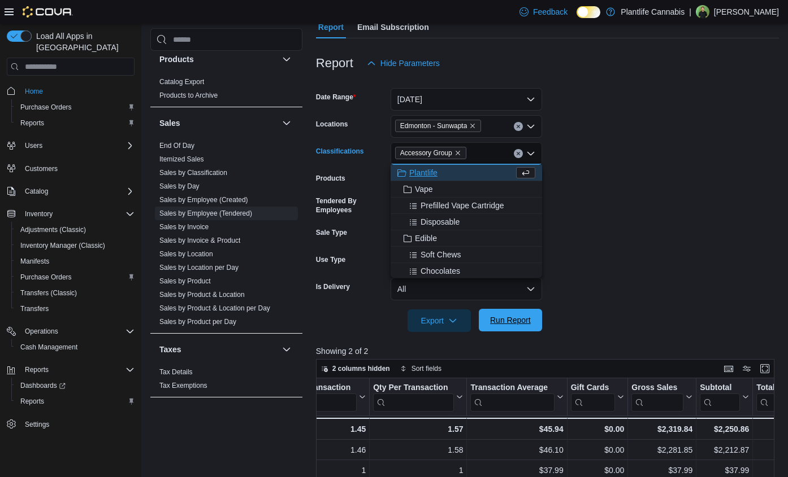 This screenshot has height=477, width=788. I want to click on span: Products to Archive, so click(188, 95).